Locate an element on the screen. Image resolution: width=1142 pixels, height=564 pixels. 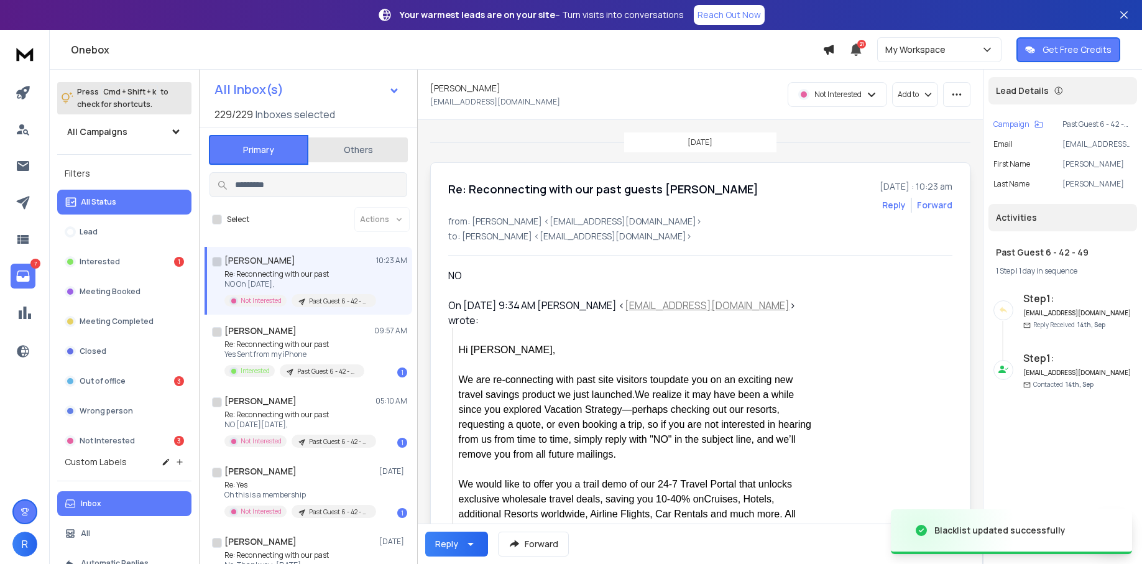
p: 10:23 AM is located at coordinates (392, 261).